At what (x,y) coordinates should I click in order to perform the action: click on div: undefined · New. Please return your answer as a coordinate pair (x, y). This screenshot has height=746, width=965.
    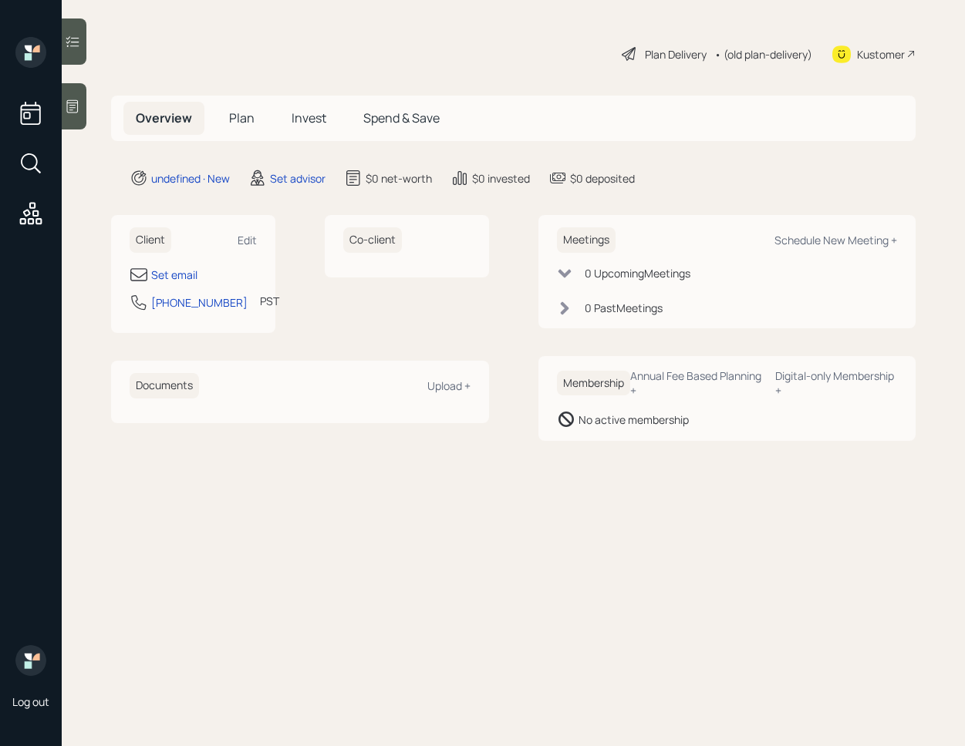
    Looking at the image, I should click on (190, 178).